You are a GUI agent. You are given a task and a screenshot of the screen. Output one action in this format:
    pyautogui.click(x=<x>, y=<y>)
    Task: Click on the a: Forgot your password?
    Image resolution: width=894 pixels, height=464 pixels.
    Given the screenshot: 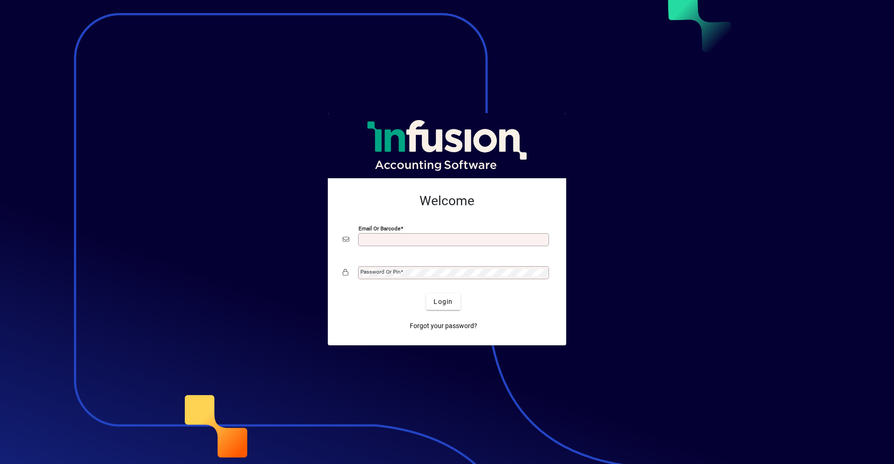 What is the action you would take?
    pyautogui.click(x=443, y=326)
    